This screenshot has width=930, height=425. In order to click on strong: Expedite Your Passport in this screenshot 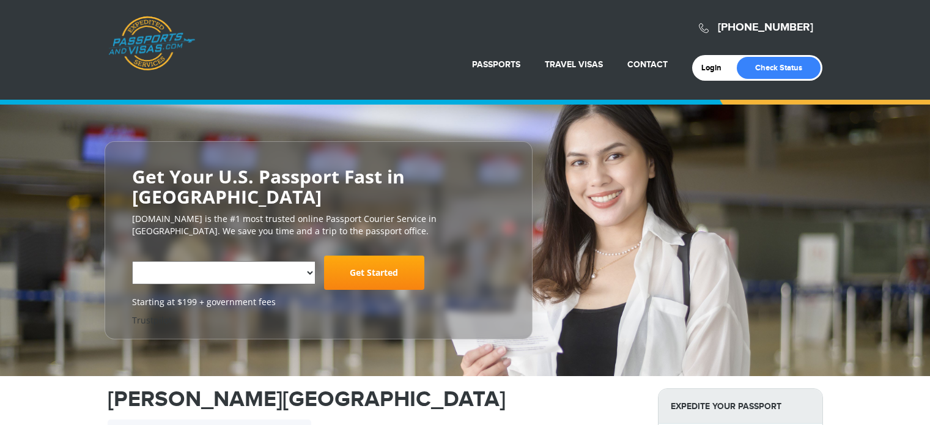, I will do `click(740, 406)`.